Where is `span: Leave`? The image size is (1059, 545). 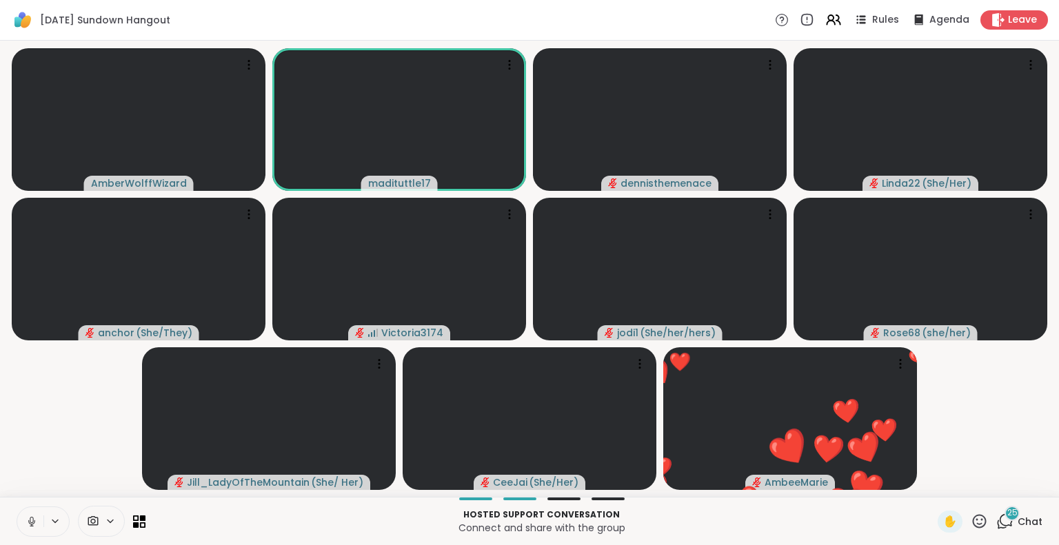
span: Leave is located at coordinates (1022, 20).